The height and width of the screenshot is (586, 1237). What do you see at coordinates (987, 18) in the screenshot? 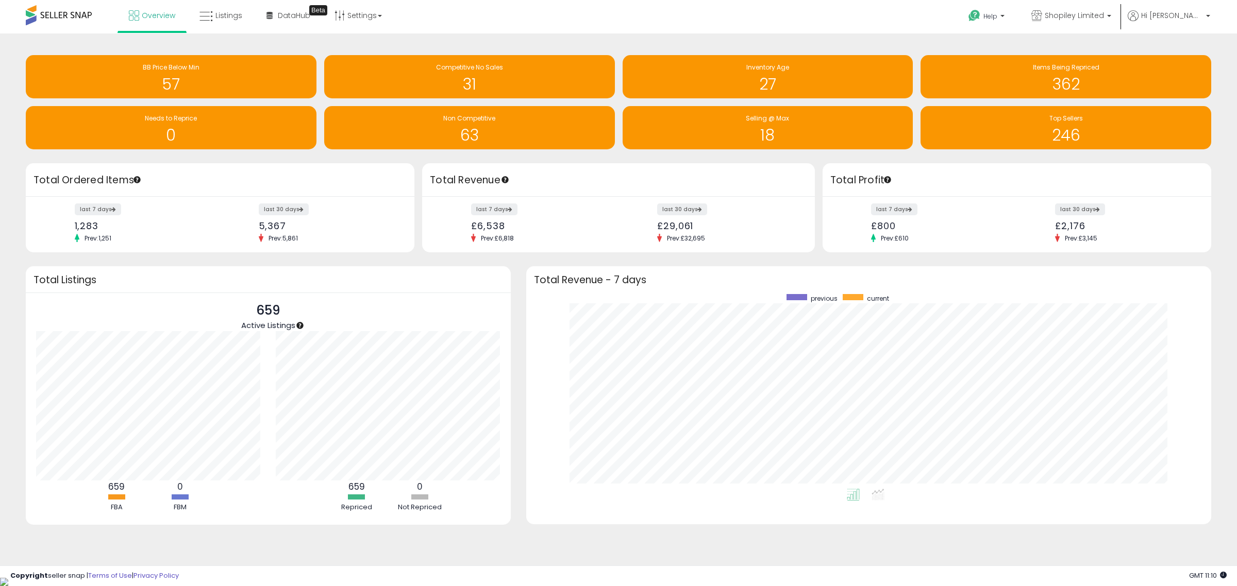
I see `a: Help` at bounding box center [987, 18].